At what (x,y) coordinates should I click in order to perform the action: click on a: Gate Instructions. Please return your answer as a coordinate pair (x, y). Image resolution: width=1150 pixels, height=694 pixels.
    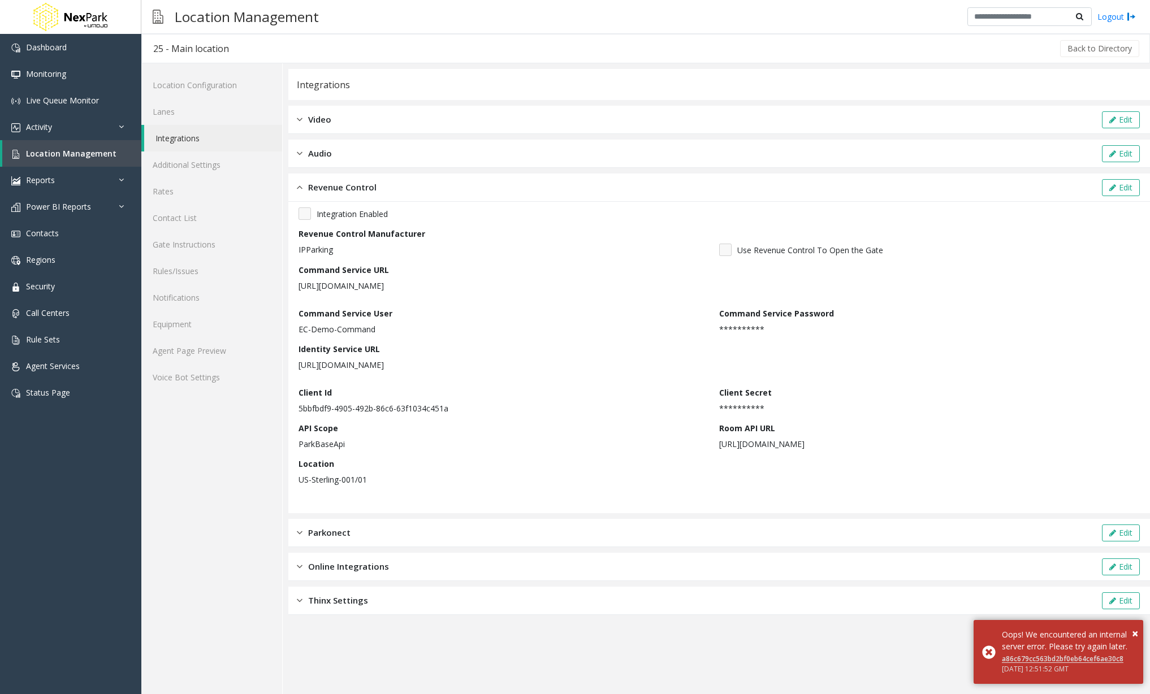
    Looking at the image, I should click on (211, 244).